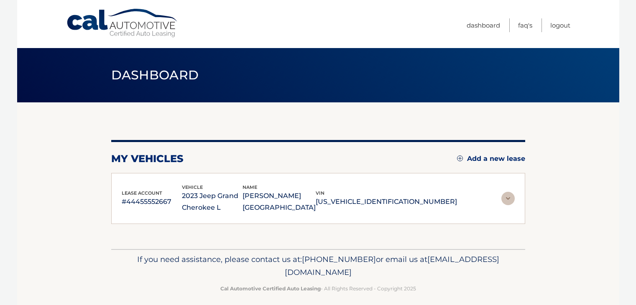 The width and height of the screenshot is (636, 305). I want to click on a: Cal Automotive, so click(123, 23).